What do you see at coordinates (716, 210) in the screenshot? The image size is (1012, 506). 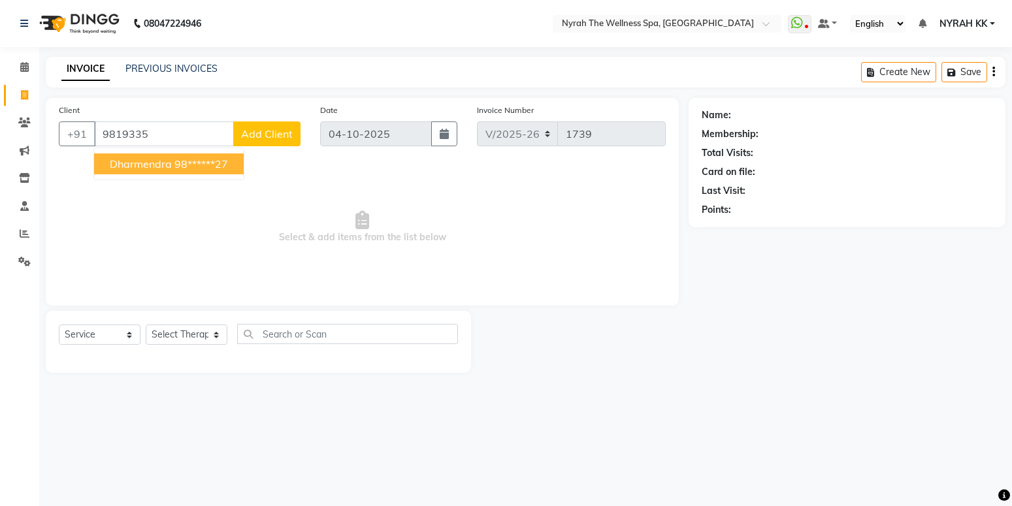 I see `div: Points:` at bounding box center [716, 210].